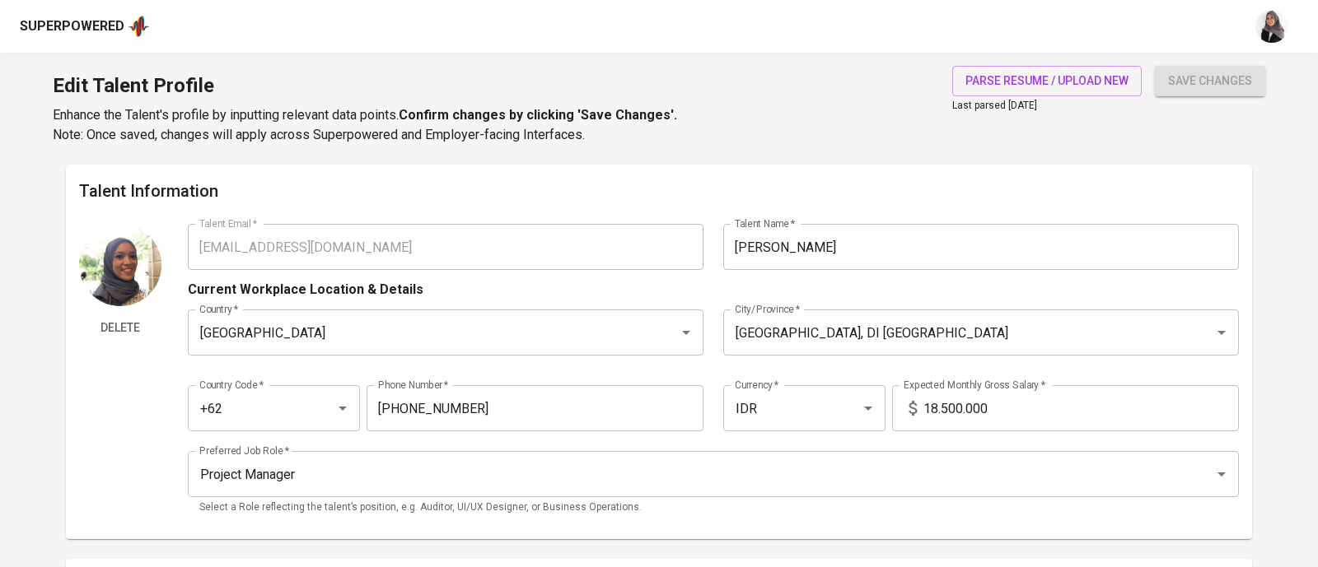  I want to click on span: parse resume / upload new, so click(1047, 81).